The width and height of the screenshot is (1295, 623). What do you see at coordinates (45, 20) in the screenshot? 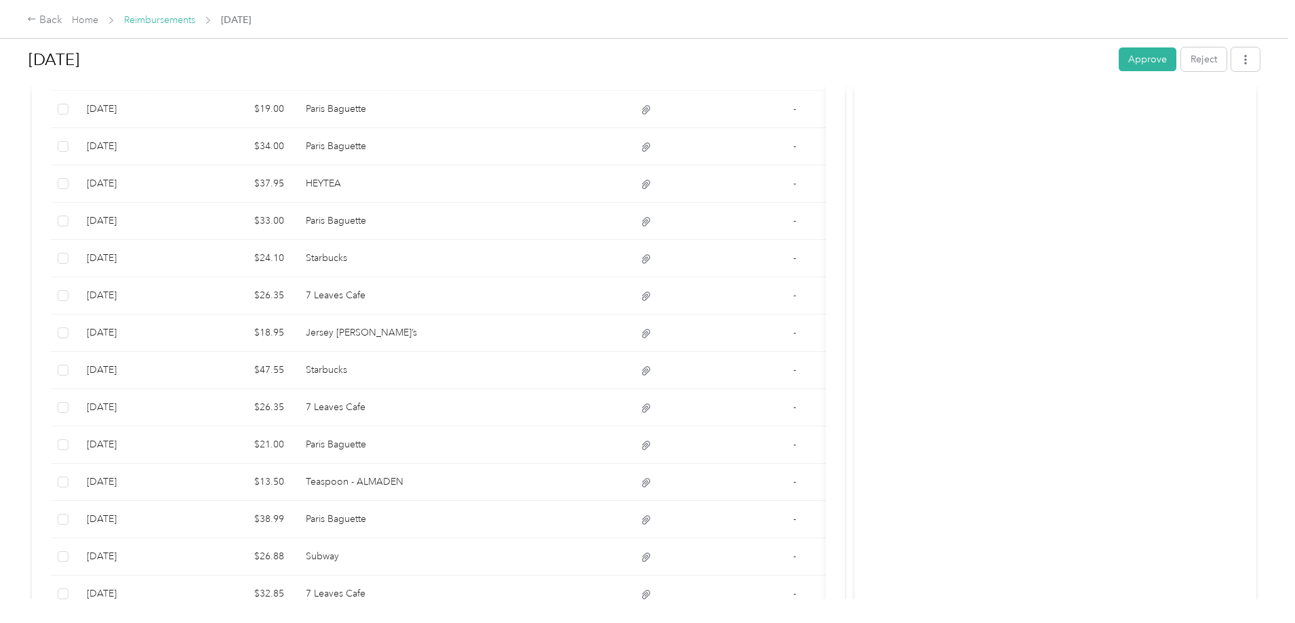
I see `div: Back` at bounding box center [45, 20].